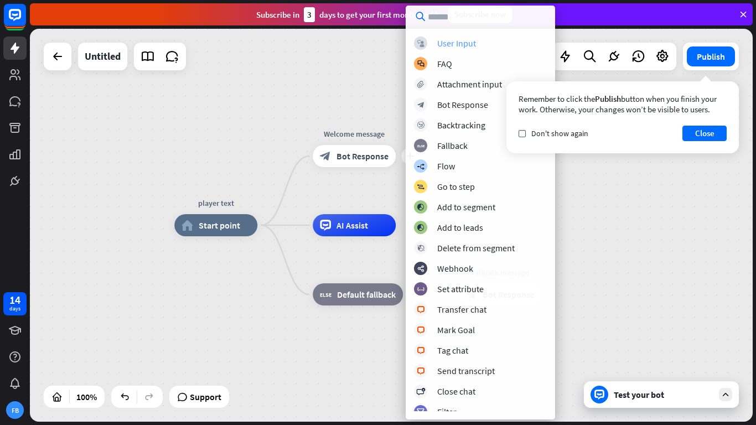  What do you see at coordinates (366, 294) in the screenshot?
I see `span: Default fallback` at bounding box center [366, 294].